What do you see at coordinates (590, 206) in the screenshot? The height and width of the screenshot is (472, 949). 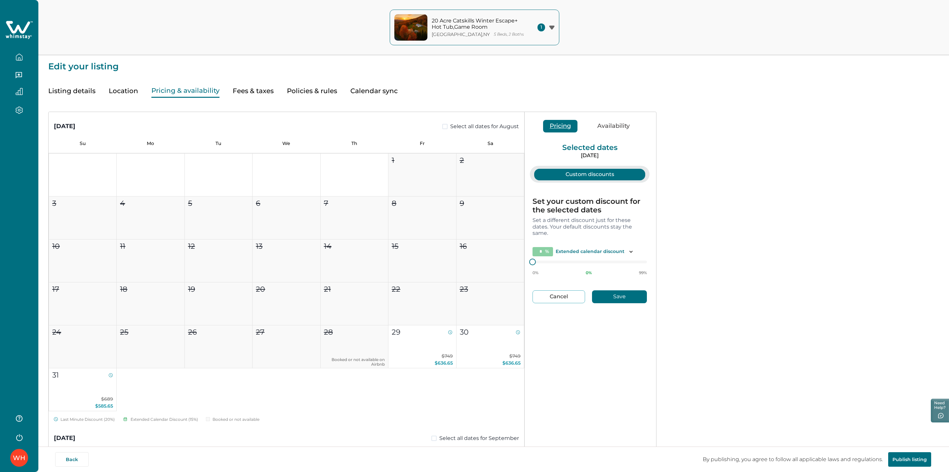 I see `p: Set your custom discount for the selected dates` at bounding box center [590, 206].